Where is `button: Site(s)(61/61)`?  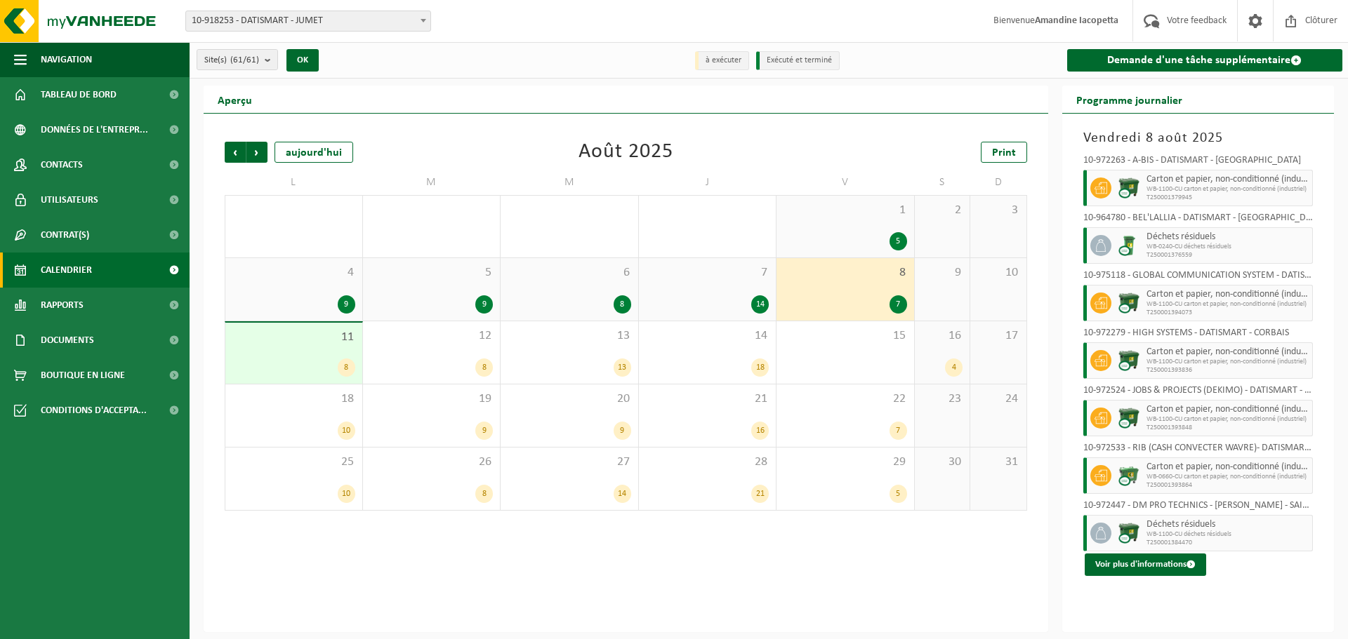
button: Site(s)(61/61) is located at coordinates (237, 60).